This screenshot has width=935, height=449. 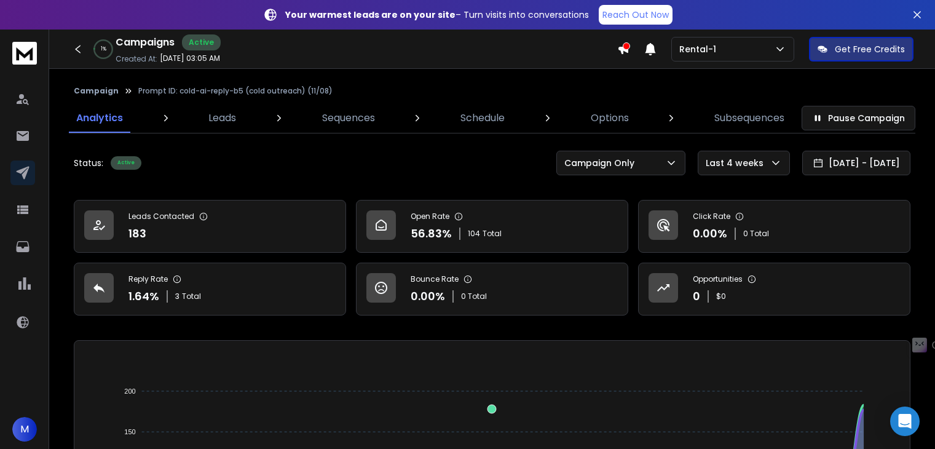 What do you see at coordinates (89, 163) in the screenshot?
I see `p: Status:` at bounding box center [89, 163].